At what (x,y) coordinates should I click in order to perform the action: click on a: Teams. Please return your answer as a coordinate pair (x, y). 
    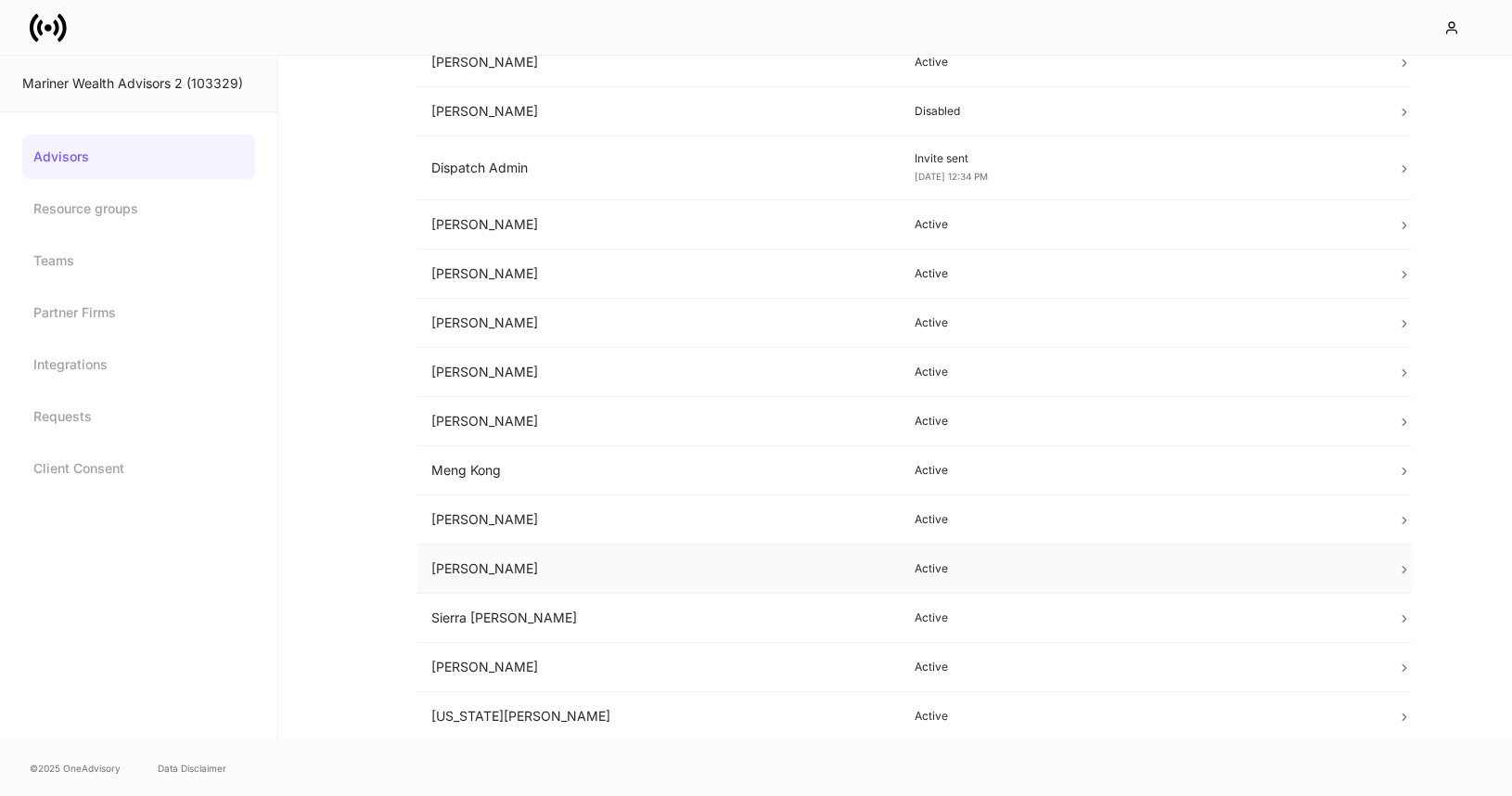
    Looking at the image, I should click on (138, 261).